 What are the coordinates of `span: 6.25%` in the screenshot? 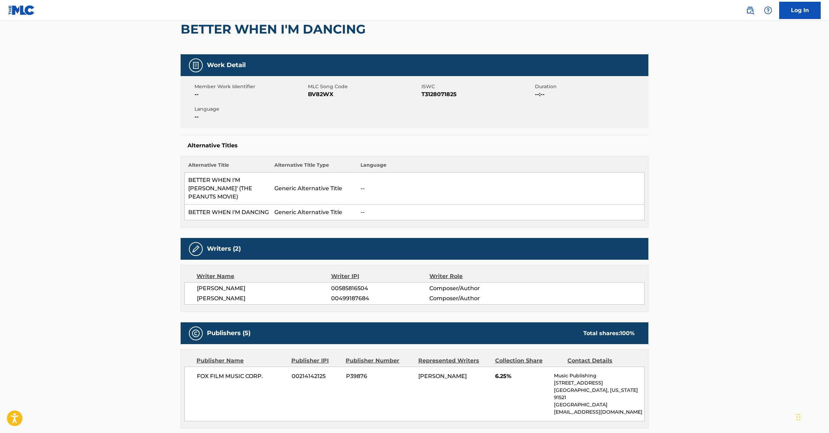 It's located at (522, 377).